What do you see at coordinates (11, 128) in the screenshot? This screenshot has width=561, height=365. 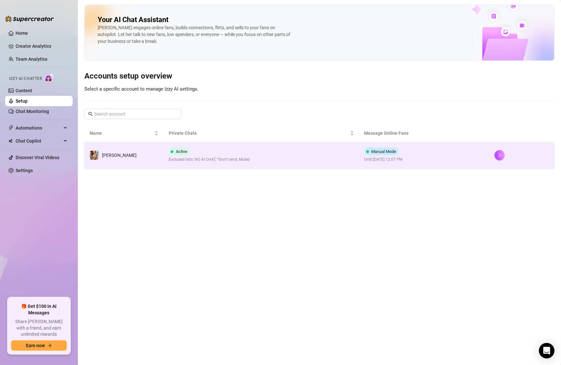 I see `span: thunderbolt` at bounding box center [11, 128].